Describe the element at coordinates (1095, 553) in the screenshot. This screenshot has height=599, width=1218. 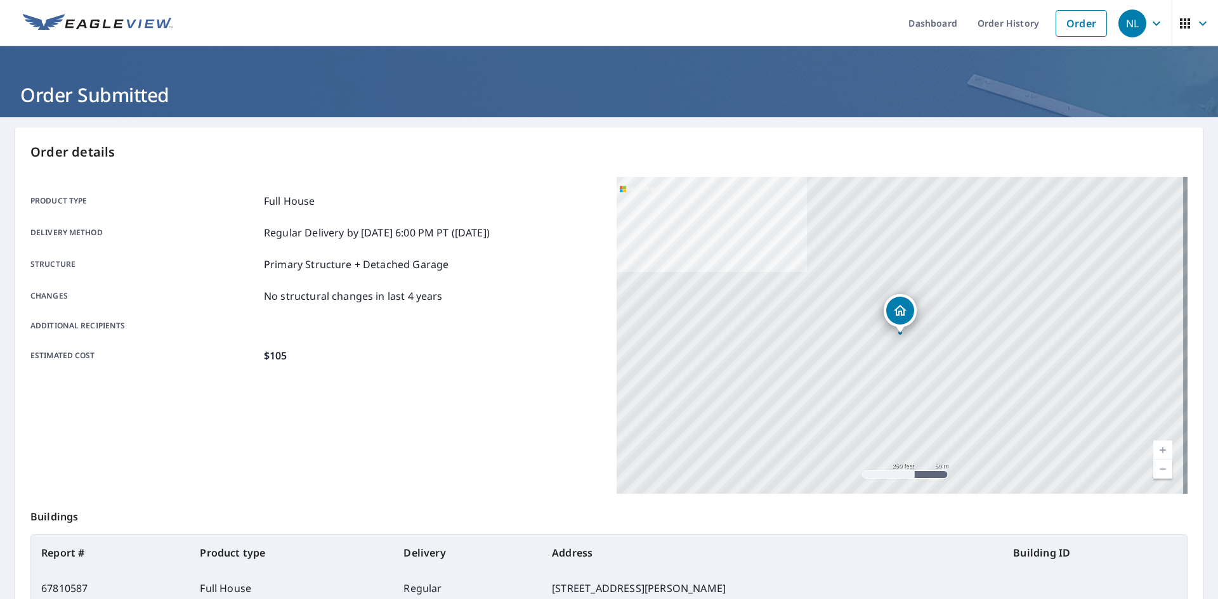
I see `th: Building ID` at that location.